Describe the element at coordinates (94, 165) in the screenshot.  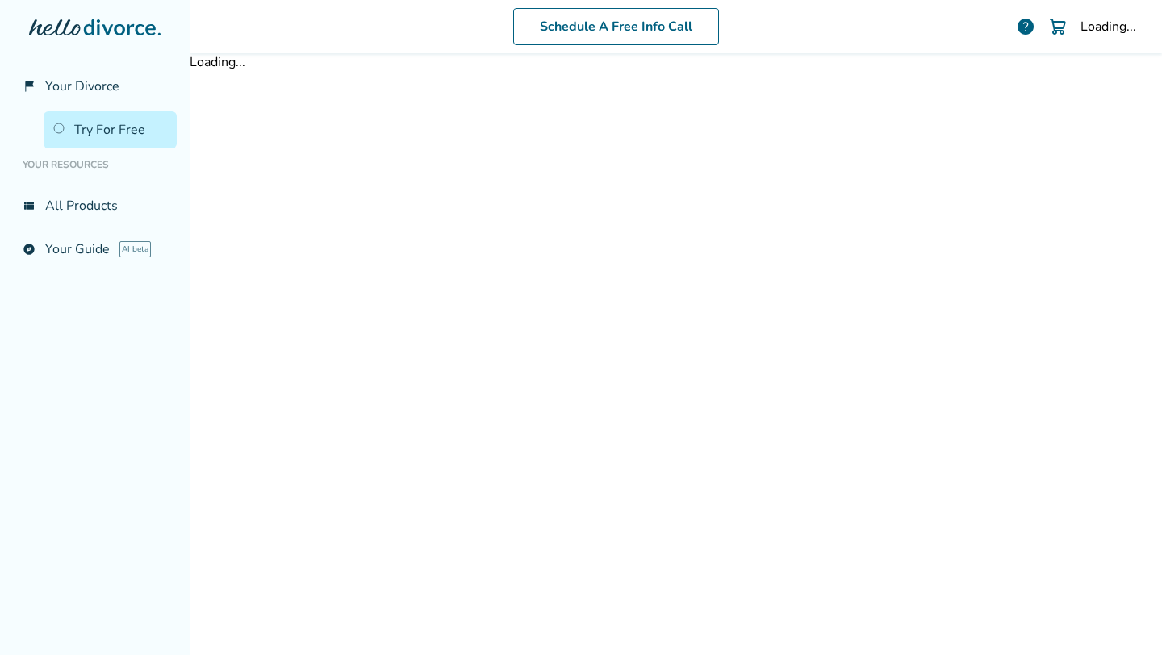
I see `li: Your Resources` at that location.